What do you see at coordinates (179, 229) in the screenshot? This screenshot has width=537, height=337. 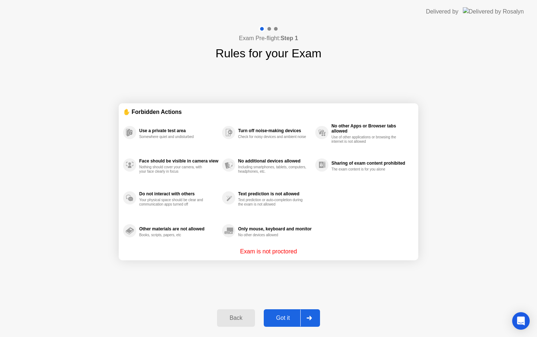 I see `div: Other materials are not allowed` at bounding box center [179, 229].